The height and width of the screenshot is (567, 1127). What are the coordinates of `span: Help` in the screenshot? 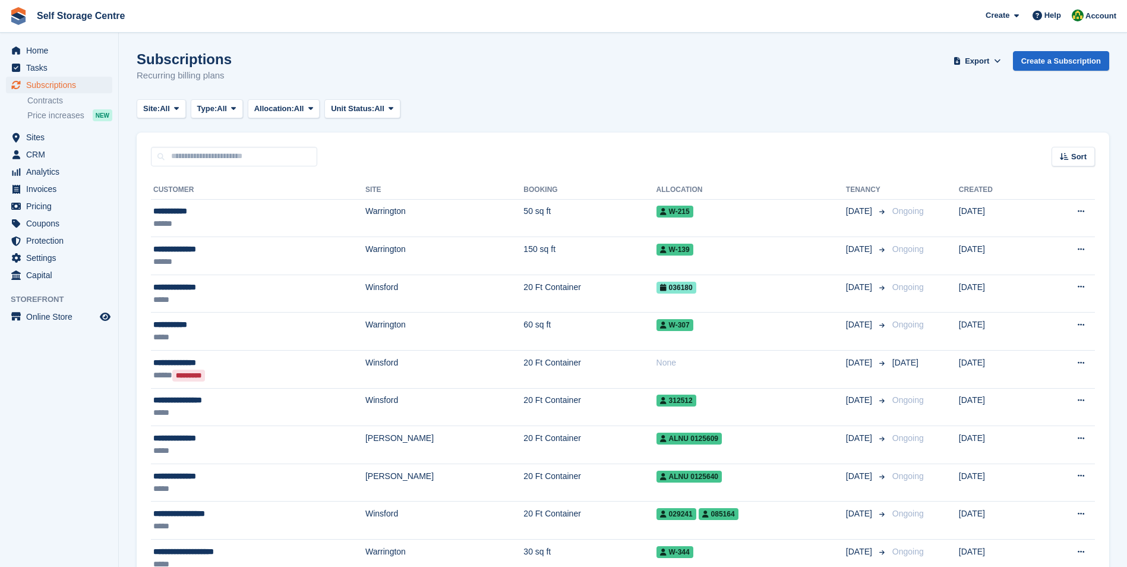 It's located at (1053, 15).